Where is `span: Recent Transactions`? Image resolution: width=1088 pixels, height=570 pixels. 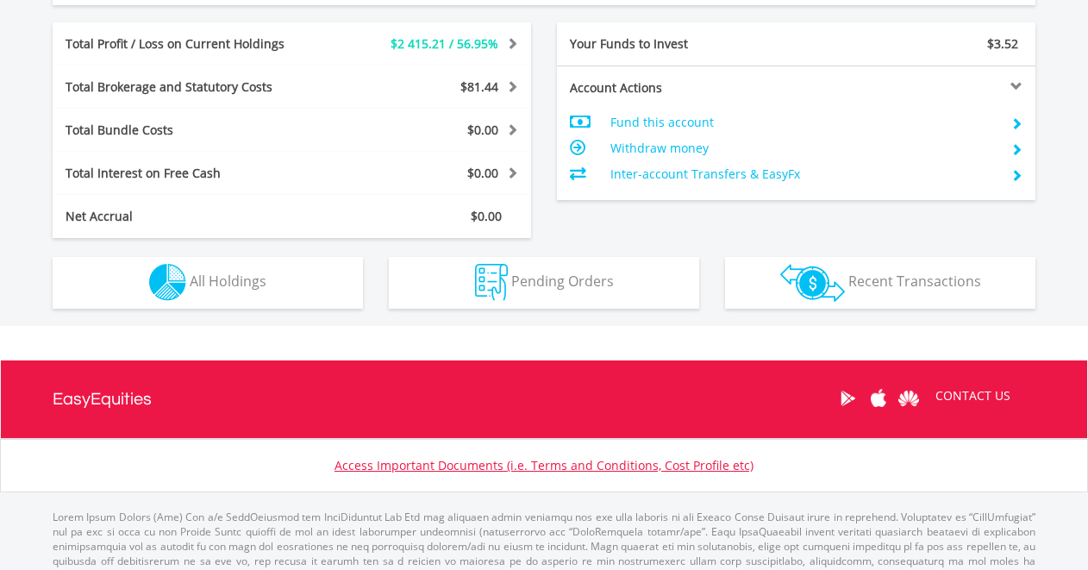 span: Recent Transactions is located at coordinates (914, 281).